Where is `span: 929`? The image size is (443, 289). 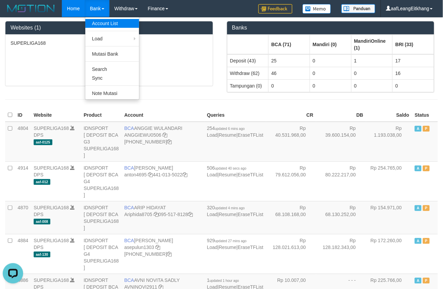
span: 929 is located at coordinates (227, 241).